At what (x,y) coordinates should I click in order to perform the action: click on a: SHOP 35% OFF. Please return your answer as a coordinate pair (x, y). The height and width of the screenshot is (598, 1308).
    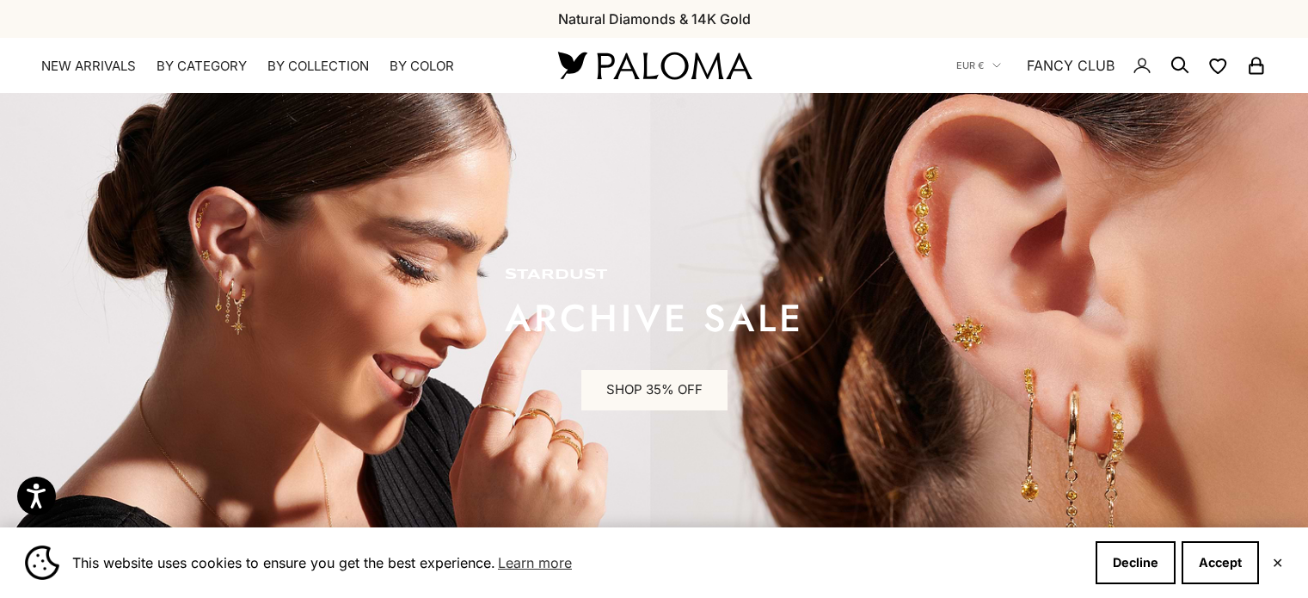
    Looking at the image, I should click on (655, 391).